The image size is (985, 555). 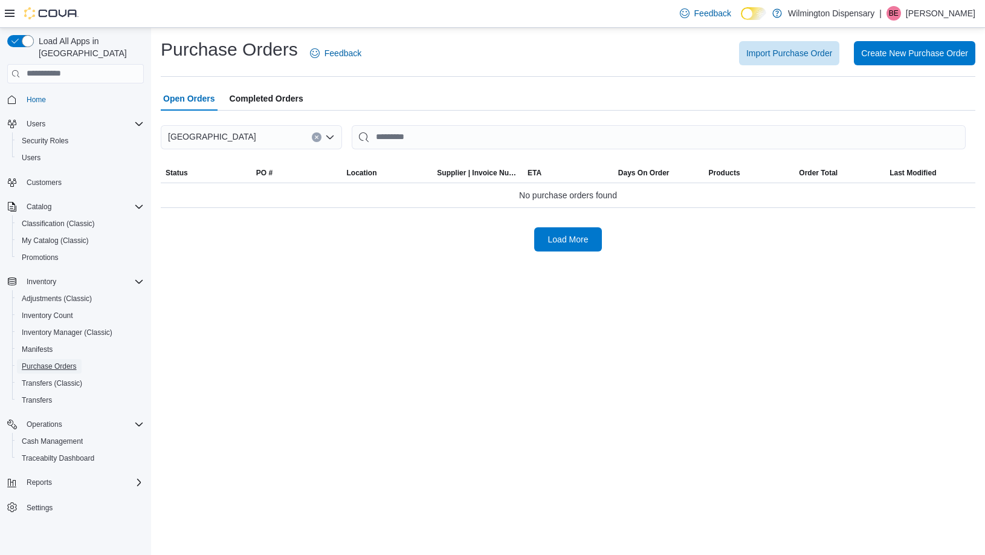 I want to click on span: Last Modified, so click(x=913, y=173).